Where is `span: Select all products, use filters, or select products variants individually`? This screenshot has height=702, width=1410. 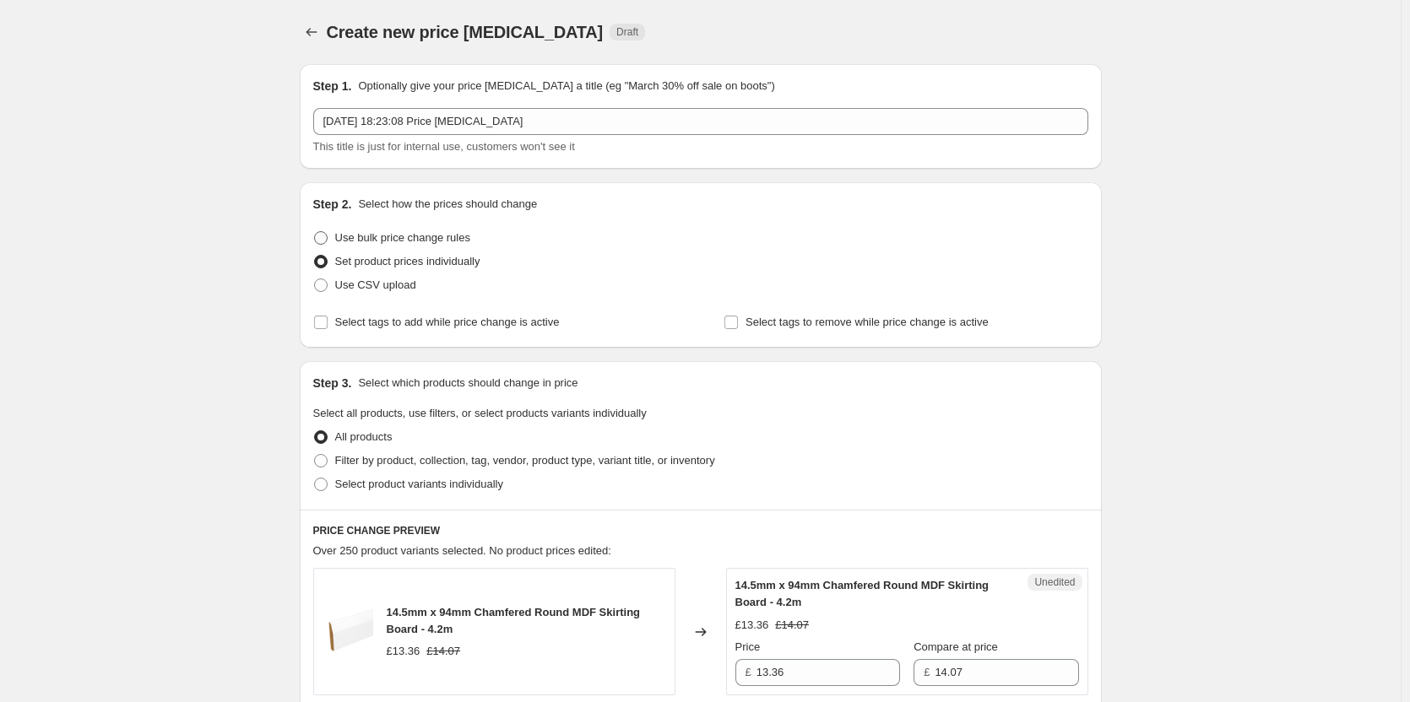
span: Select all products, use filters, or select products variants individually is located at coordinates (480, 413).